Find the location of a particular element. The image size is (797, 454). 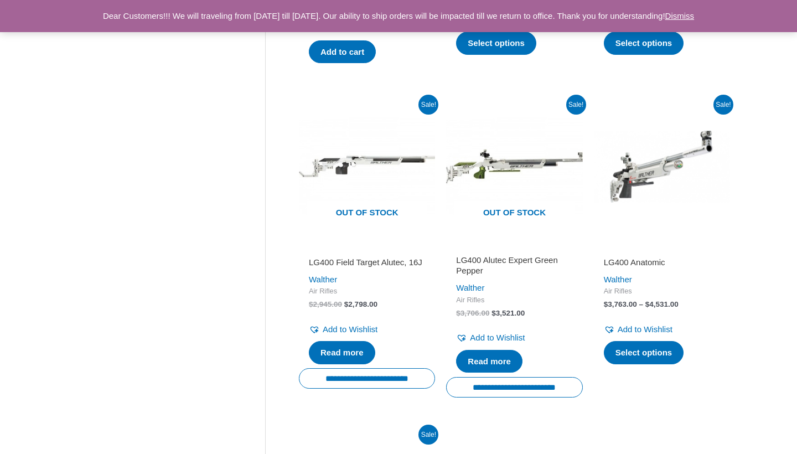

a: Read more about “LG400 Alutec Expert Green Pepper” is located at coordinates (489, 362).